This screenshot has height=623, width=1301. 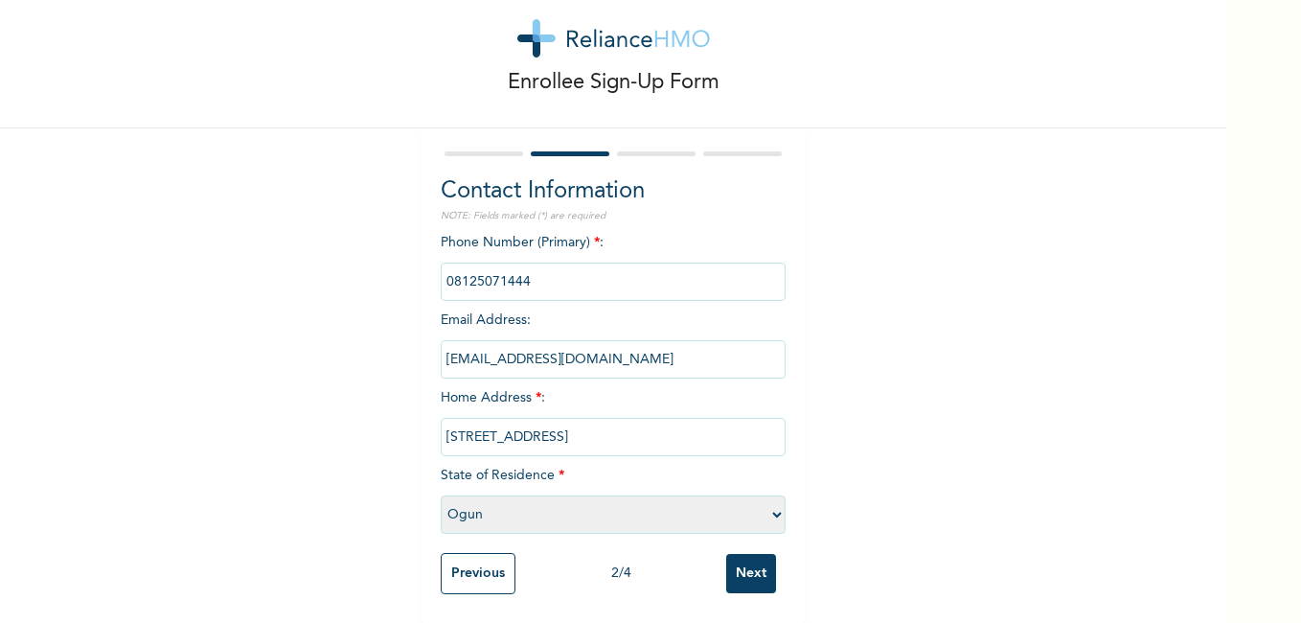 I want to click on span: Phone Number (Primary) :, so click(x=613, y=261).